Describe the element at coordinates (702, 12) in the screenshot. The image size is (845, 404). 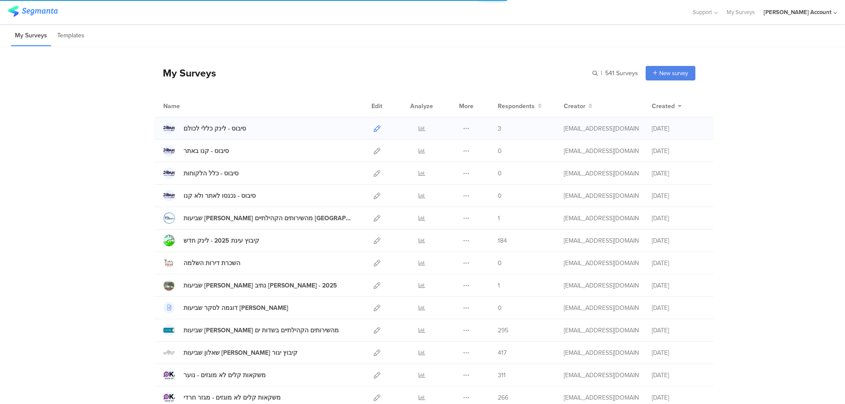
I see `span: Support` at that location.